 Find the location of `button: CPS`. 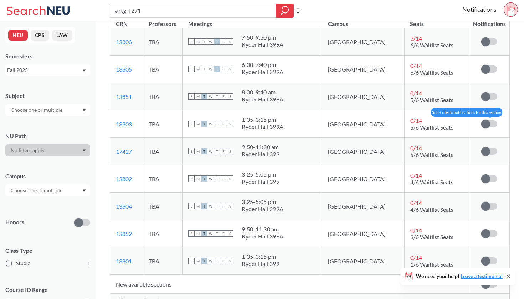

button: CPS is located at coordinates (40, 35).